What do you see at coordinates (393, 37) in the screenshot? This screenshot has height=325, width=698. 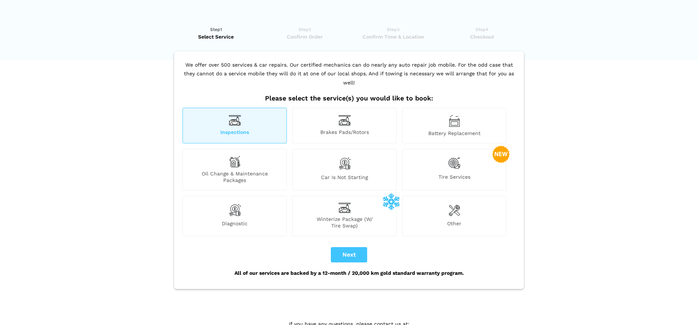 I see `span: Confirm Time & Location` at bounding box center [393, 37].